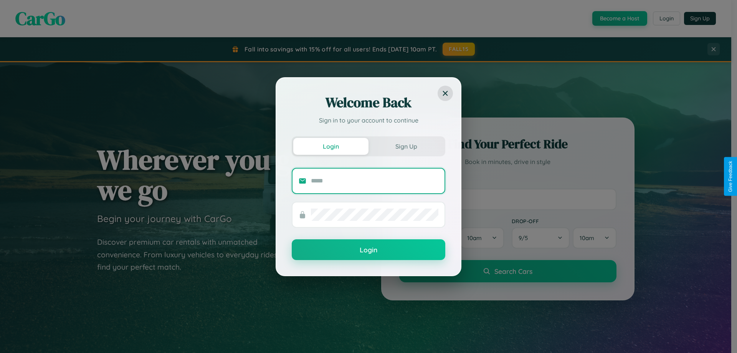  Describe the element at coordinates (369, 103) in the screenshot. I see `h2: Welcome Back` at that location.